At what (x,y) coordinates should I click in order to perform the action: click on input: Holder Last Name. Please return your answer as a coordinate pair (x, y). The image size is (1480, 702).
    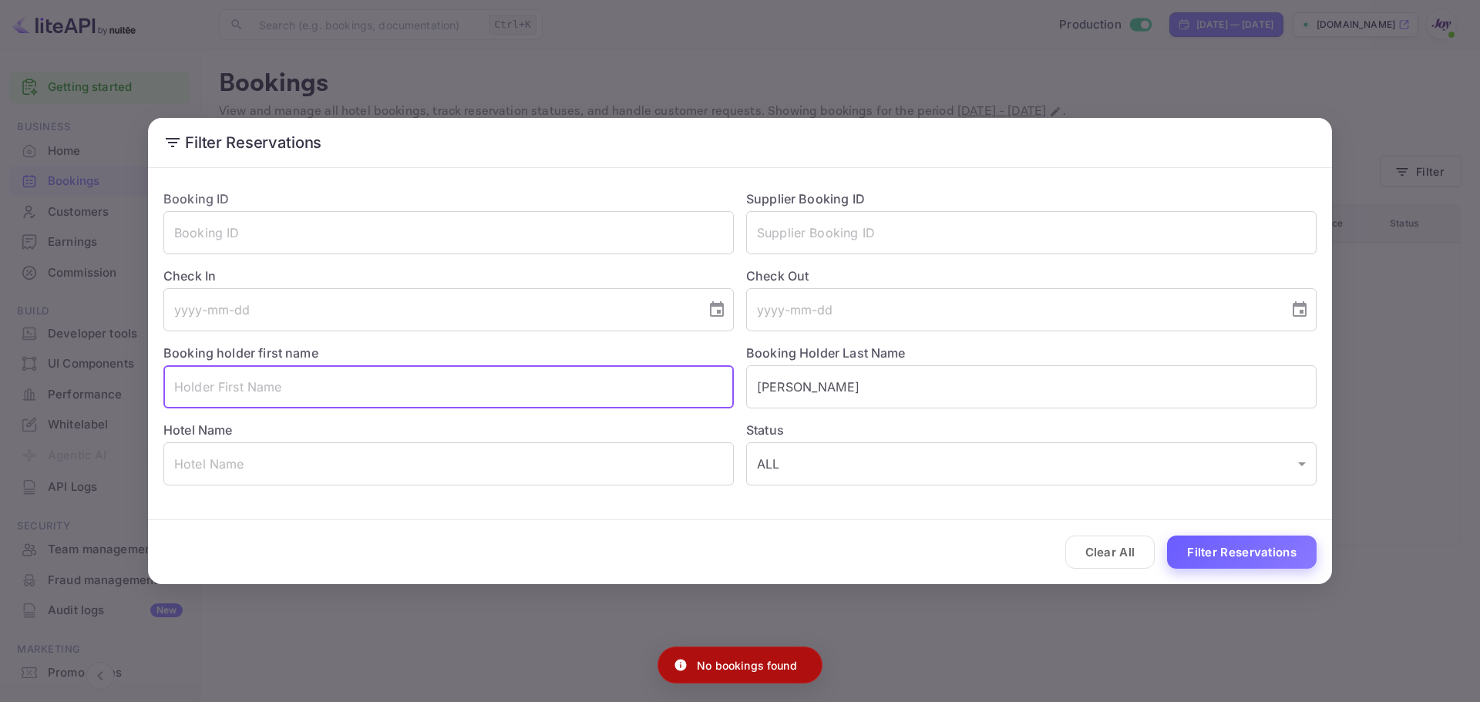
    Looking at the image, I should click on (1031, 387).